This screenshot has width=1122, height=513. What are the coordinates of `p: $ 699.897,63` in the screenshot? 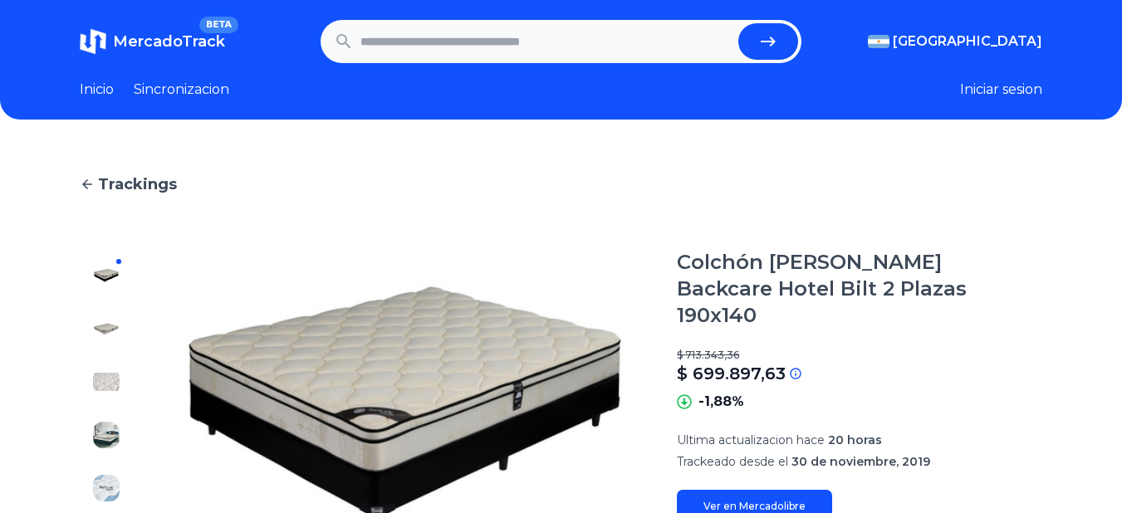 It's located at (731, 374).